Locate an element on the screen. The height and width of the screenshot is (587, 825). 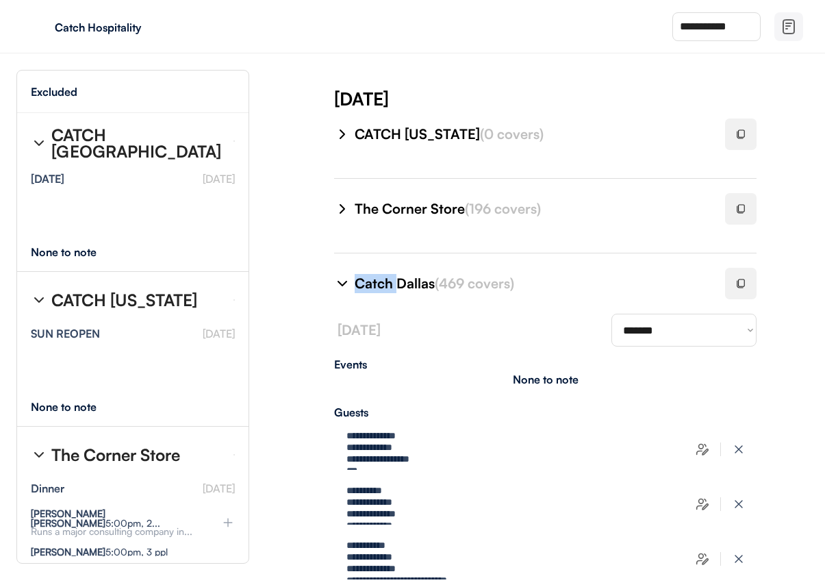
div: Catch Dallas is located at coordinates (531, 283).